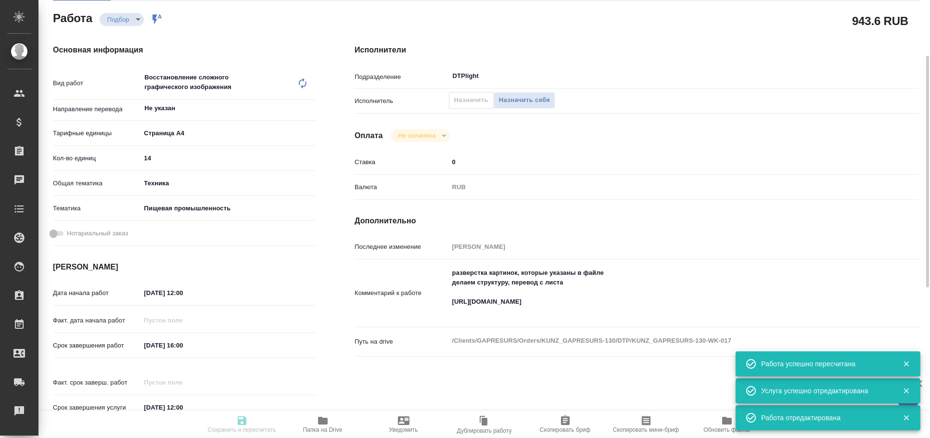 The image size is (930, 438). What do you see at coordinates (97, 83) in the screenshot?
I see `p: Вид работ` at bounding box center [97, 83].